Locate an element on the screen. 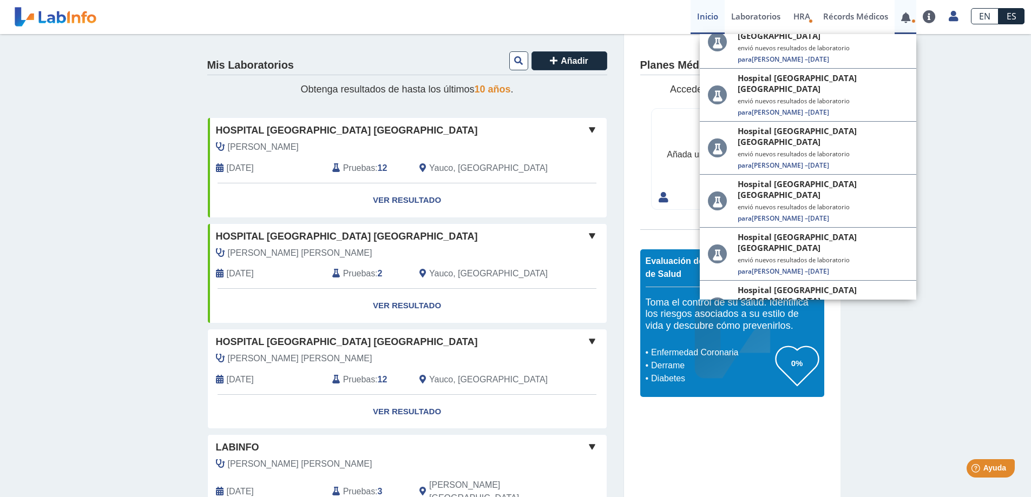 This screenshot has width=1031, height=497. a: ES is located at coordinates (1011, 16).